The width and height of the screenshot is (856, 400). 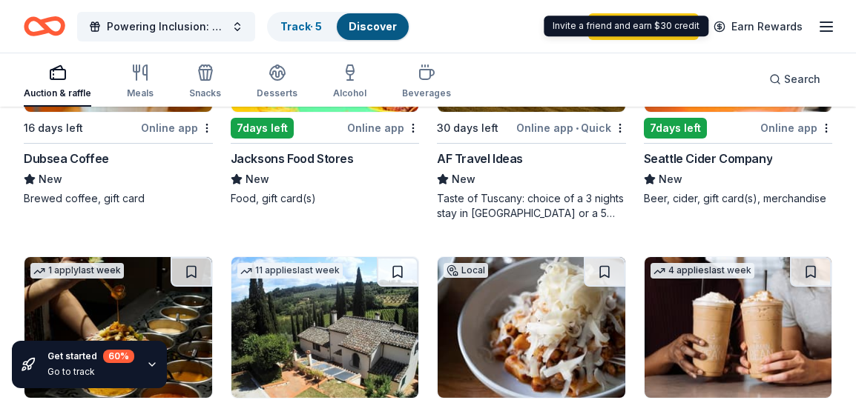 What do you see at coordinates (119, 357) in the screenshot?
I see `div: 60 %` at bounding box center [119, 357].